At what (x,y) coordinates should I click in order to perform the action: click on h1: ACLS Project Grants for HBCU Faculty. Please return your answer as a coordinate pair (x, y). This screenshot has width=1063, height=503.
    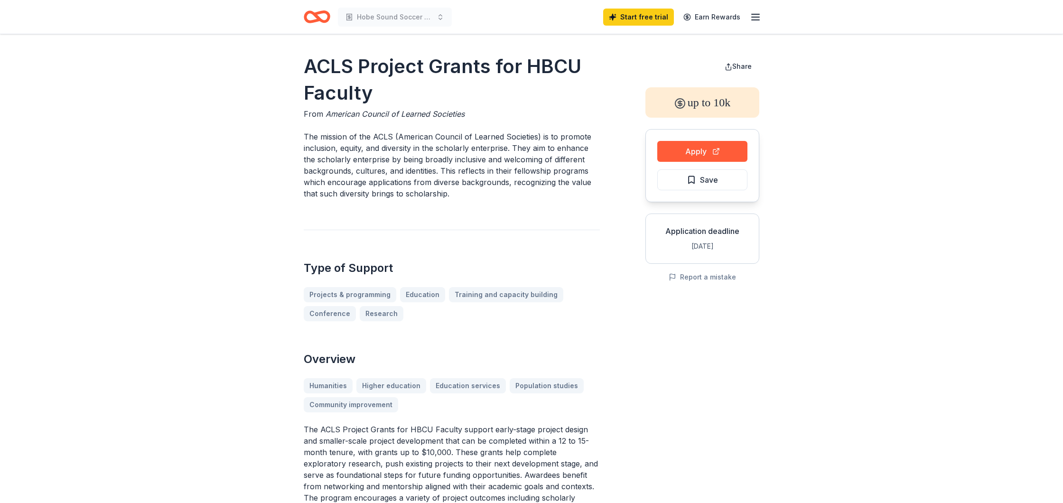
    Looking at the image, I should click on (452, 80).